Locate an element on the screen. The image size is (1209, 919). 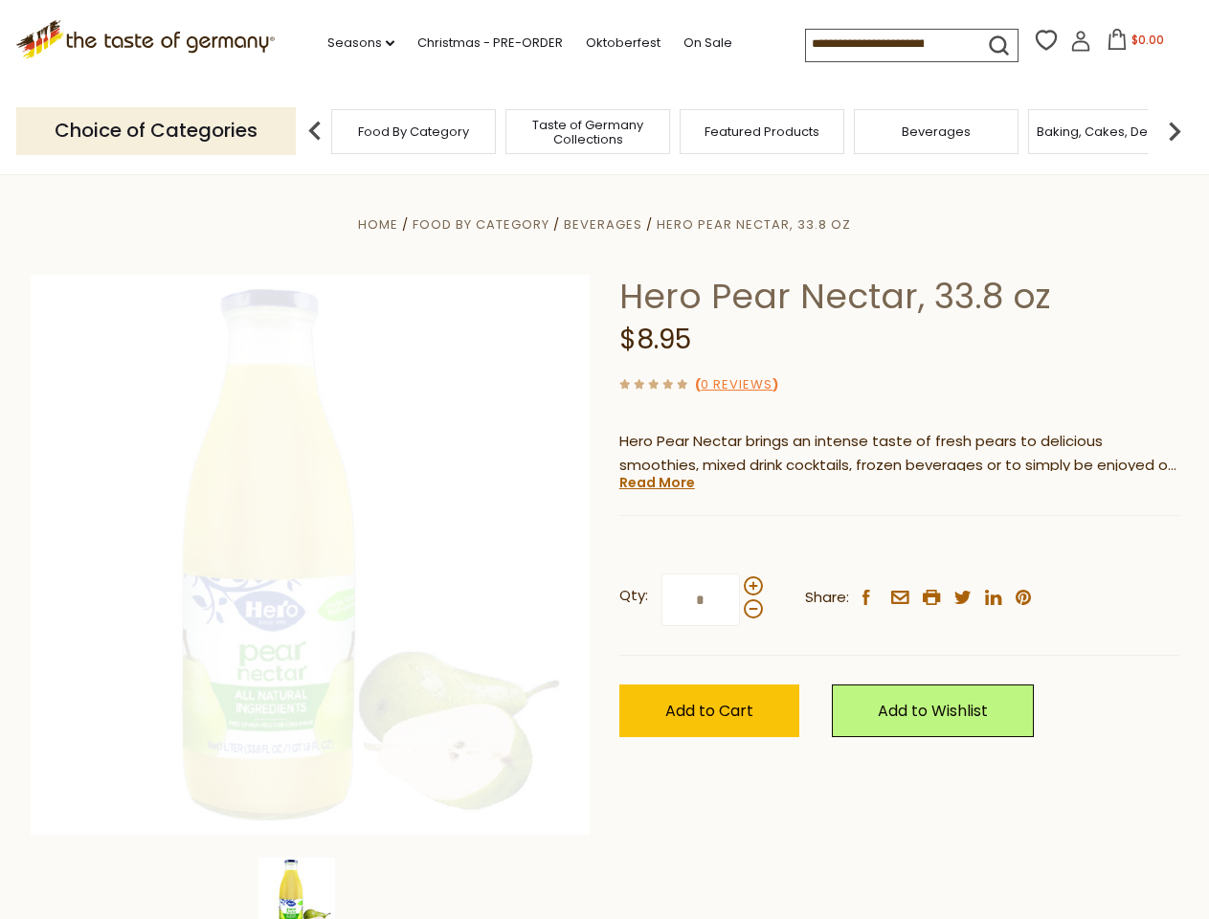
a: On Sale is located at coordinates (707, 43).